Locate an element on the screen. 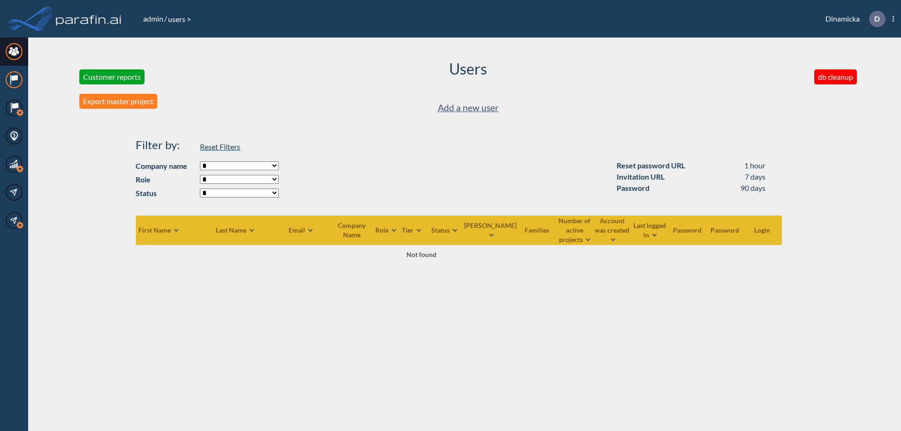 The width and height of the screenshot is (901, 431). th: First Name is located at coordinates (176, 230).